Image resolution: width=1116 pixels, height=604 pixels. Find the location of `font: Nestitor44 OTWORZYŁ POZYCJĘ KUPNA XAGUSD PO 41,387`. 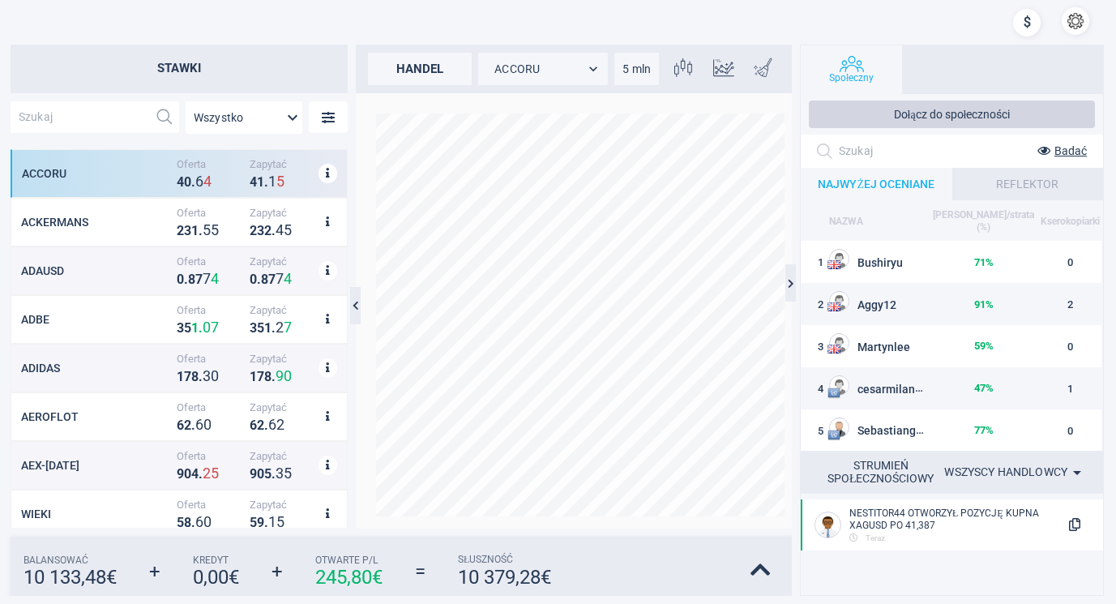

font: Nestitor44 OTWORZYŁ POZYCJĘ KUPNA XAGUSD PO 41,387 is located at coordinates (944, 519).